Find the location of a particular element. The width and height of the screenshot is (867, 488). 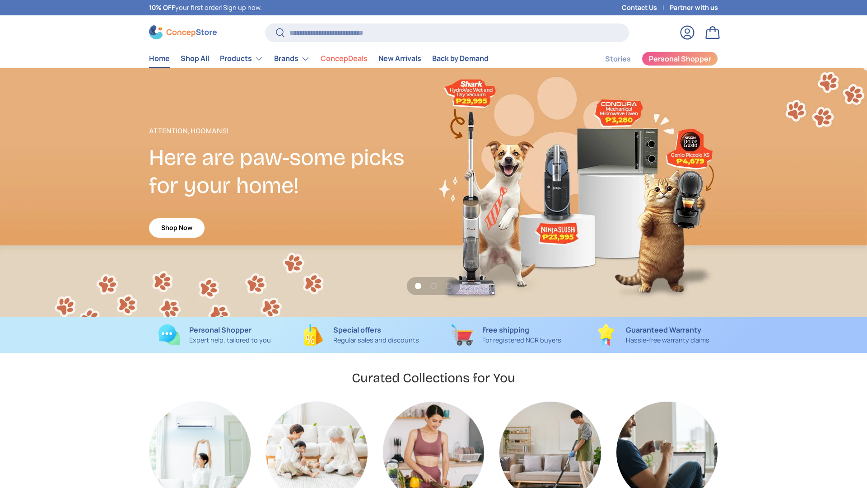

strong: Guaranteed Warranty is located at coordinates (663, 330).